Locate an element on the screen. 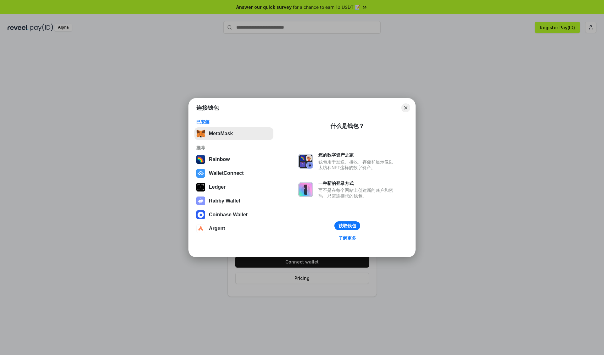 This screenshot has width=604, height=355. div: 获取钱包 is located at coordinates (348, 226).